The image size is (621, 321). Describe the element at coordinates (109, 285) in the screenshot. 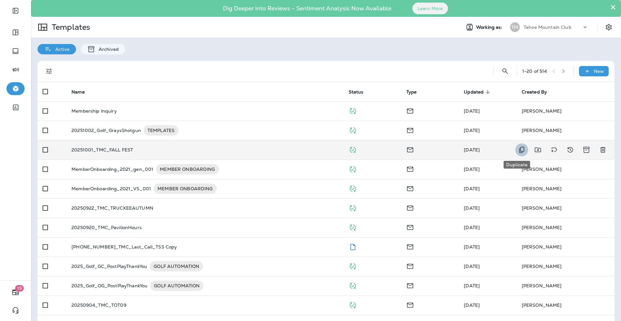

I see `p: 2025_Golf_OG_PostPlayThankYou` at that location.